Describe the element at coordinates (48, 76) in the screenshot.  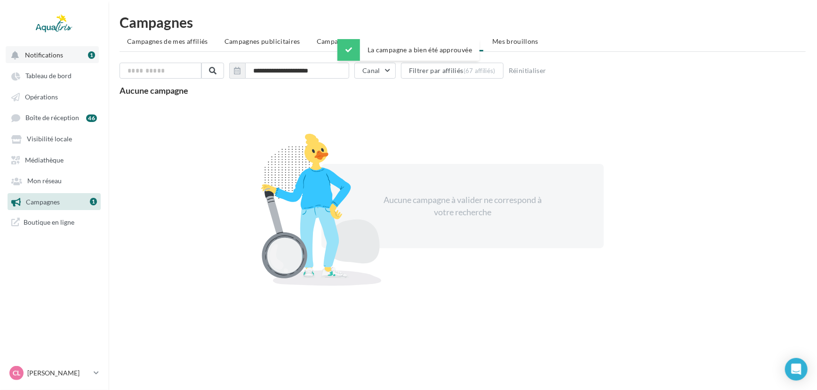
I see `span: Tableau de bord` at that location.